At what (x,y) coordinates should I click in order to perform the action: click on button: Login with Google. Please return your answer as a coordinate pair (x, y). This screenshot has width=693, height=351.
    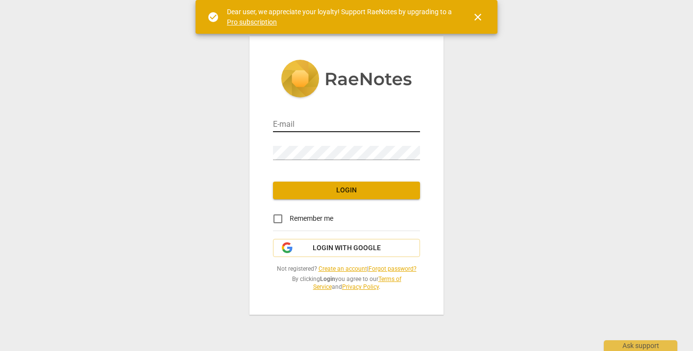
    Looking at the image, I should click on (346, 248).